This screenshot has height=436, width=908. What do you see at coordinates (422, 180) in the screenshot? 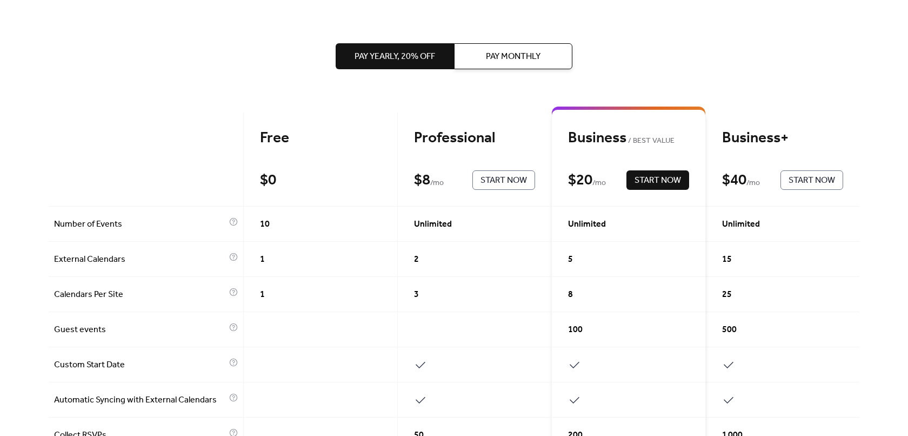
I see `div: $ 8` at bounding box center [422, 180].